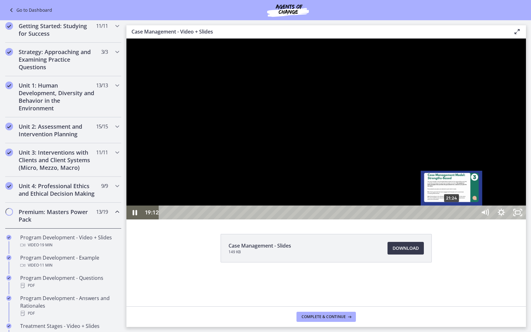  What do you see at coordinates (375, 174) in the screenshot?
I see `button: Show settings menu` at bounding box center [375, 174].